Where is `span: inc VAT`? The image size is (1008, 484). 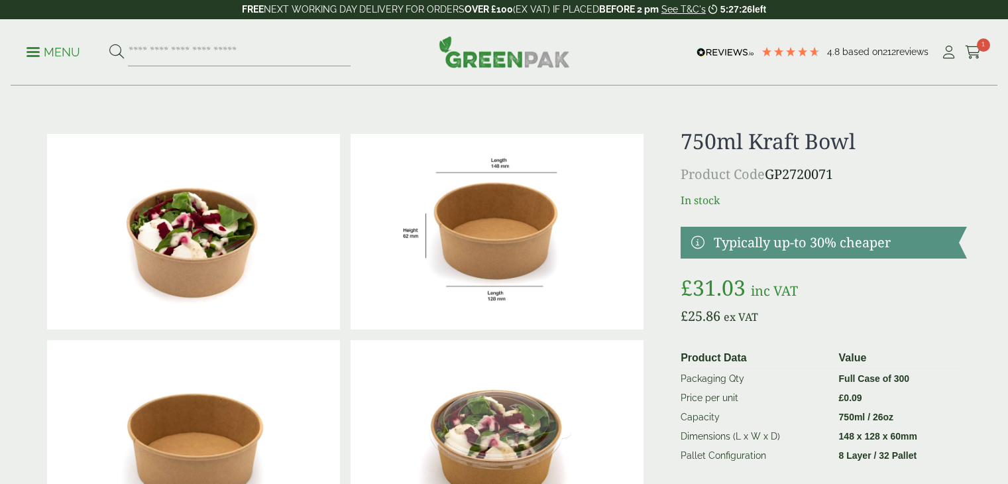
span: inc VAT is located at coordinates (774, 290).